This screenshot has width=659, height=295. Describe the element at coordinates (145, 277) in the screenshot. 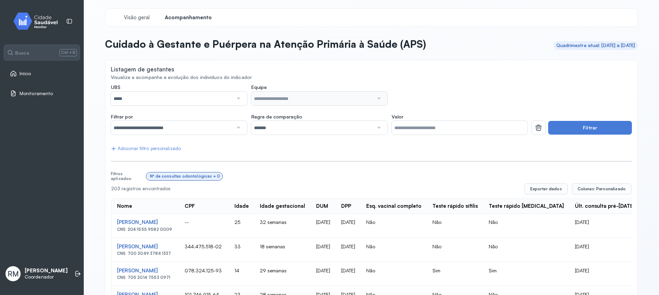

I see `div: CNS: 705 2014 7553 0971` at that location.